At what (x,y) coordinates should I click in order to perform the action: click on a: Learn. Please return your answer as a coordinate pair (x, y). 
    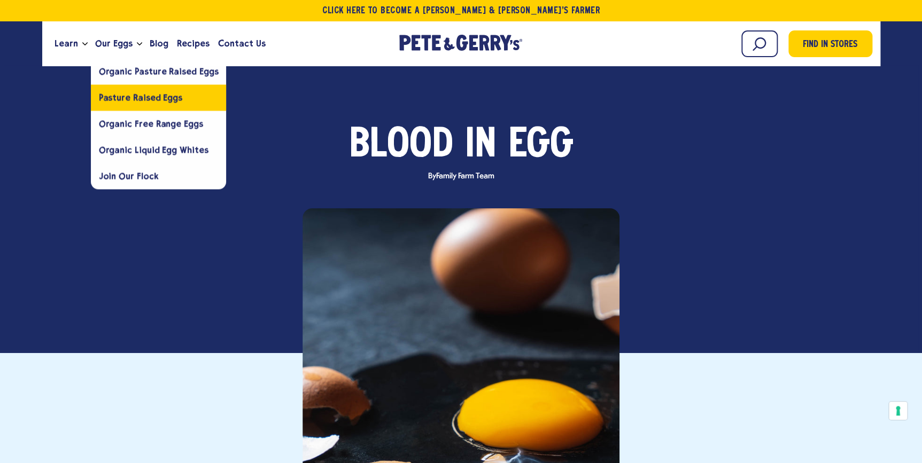
    Looking at the image, I should click on (66, 44).